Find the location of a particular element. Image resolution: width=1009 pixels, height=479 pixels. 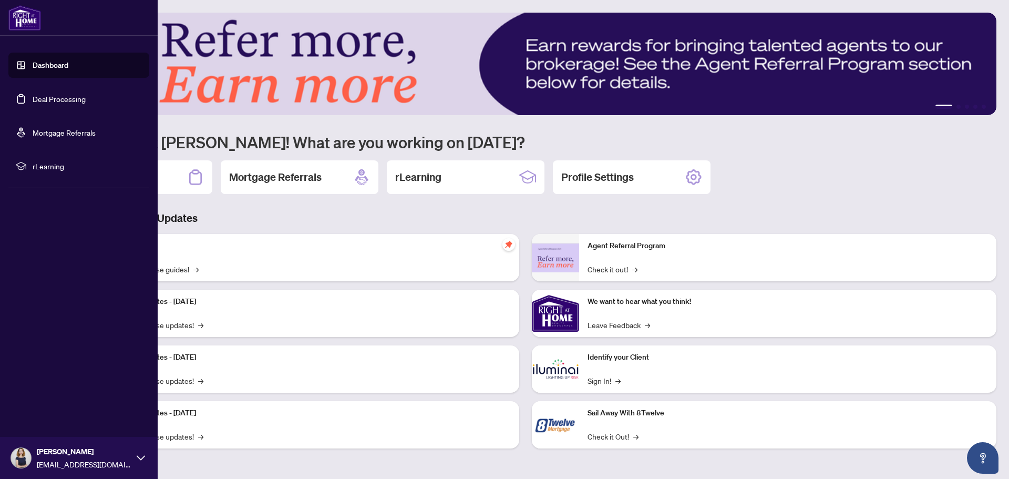

a: Check it out!→ is located at coordinates (612, 269).